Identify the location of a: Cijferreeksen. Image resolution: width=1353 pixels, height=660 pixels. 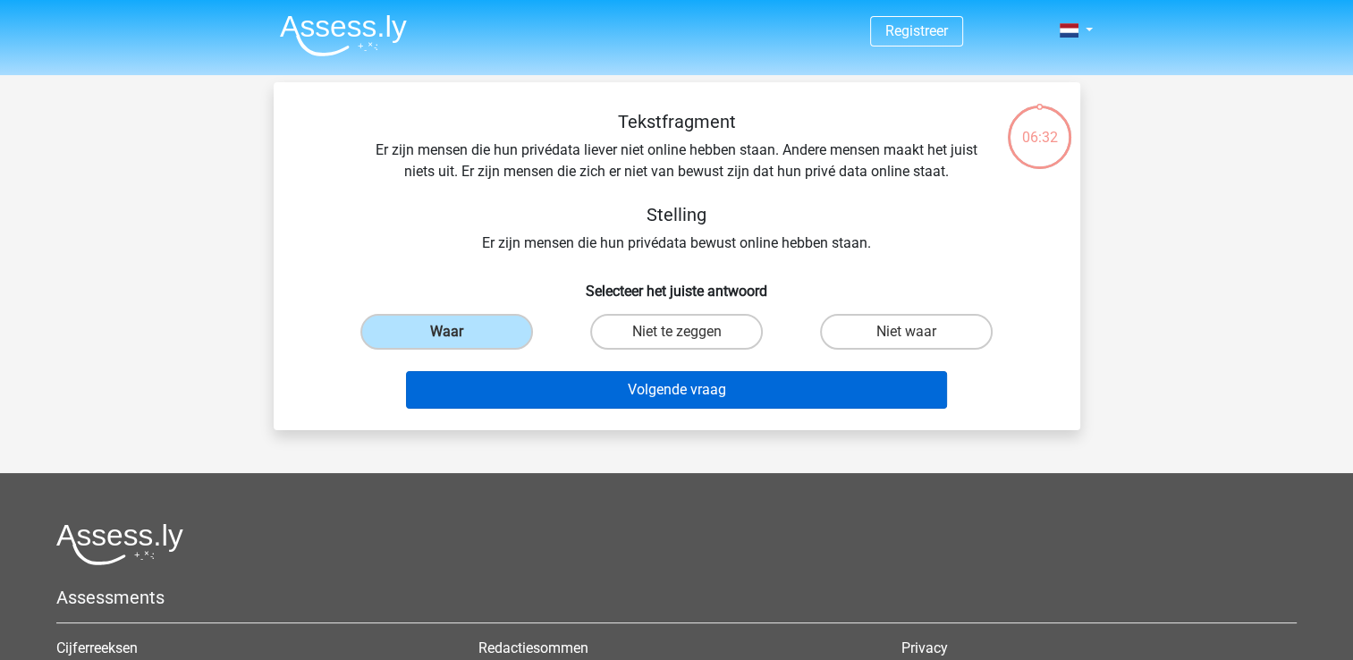
(97, 648).